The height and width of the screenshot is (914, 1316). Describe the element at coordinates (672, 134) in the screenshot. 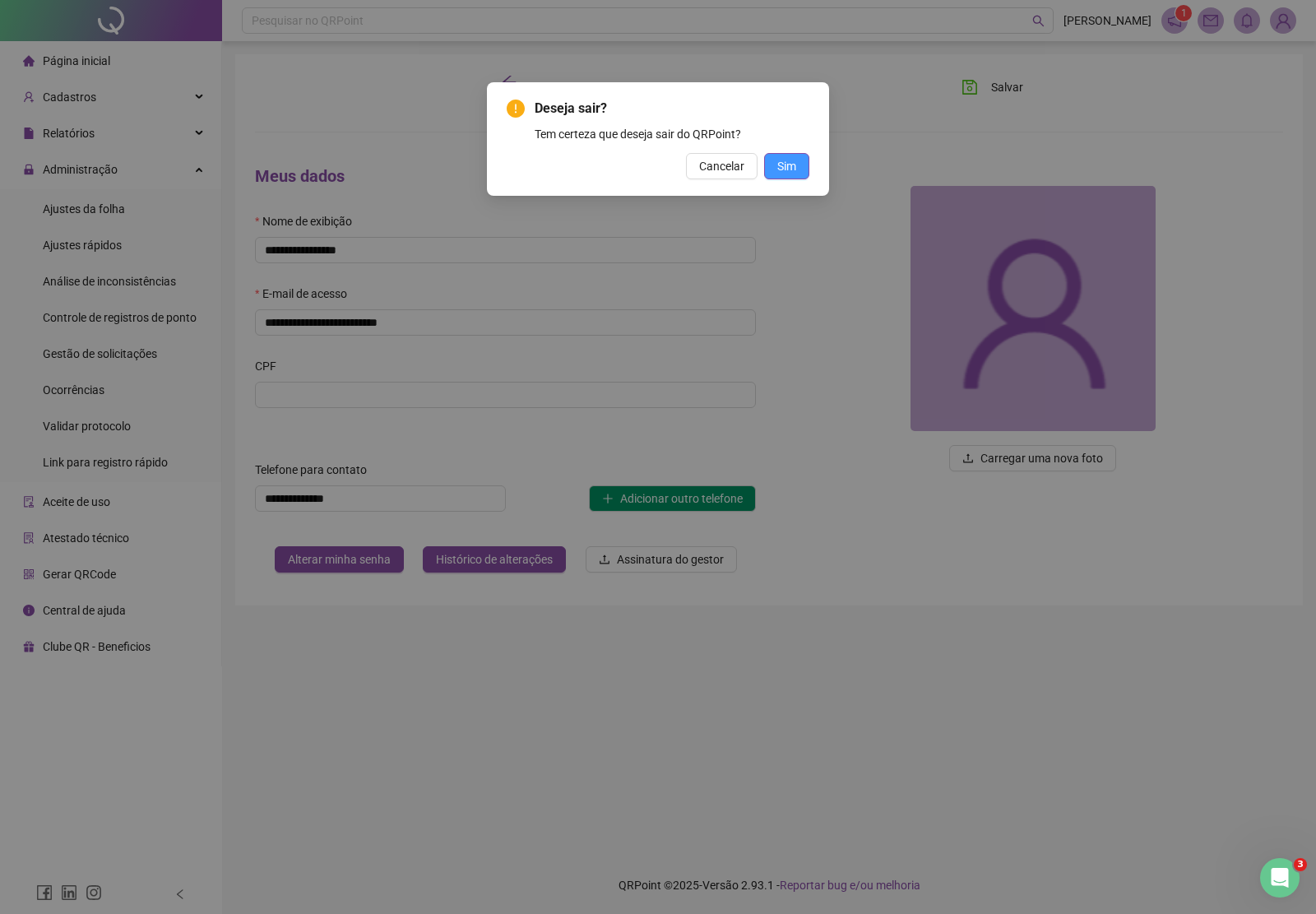

I see `div: Tem certeza que deseja sair do QRPoint?` at that location.